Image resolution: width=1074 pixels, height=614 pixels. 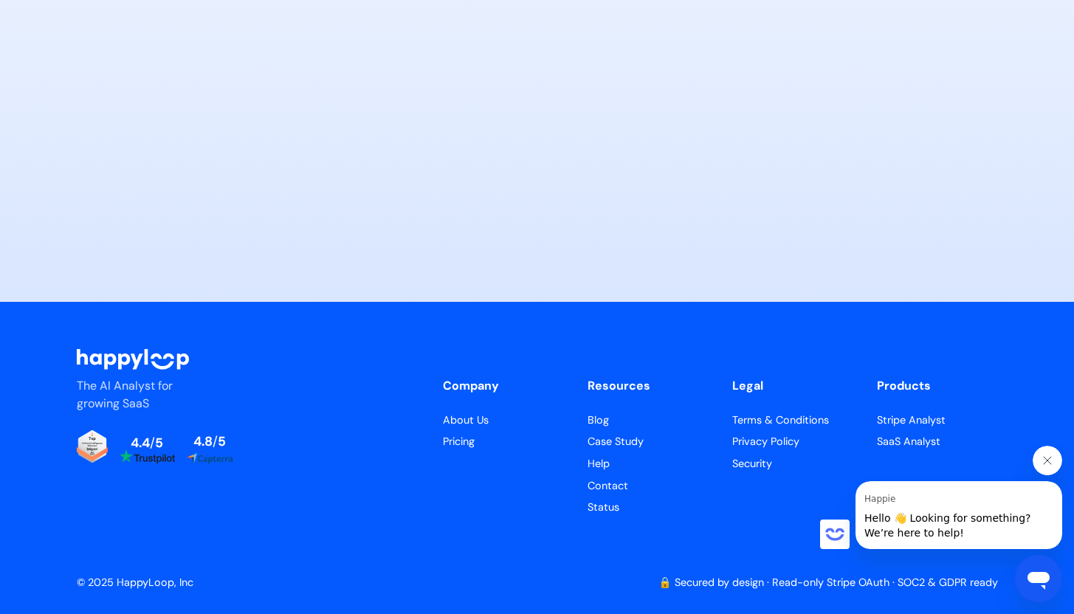 I want to click on a: View HappyLoop pricing plans, so click(x=504, y=442).